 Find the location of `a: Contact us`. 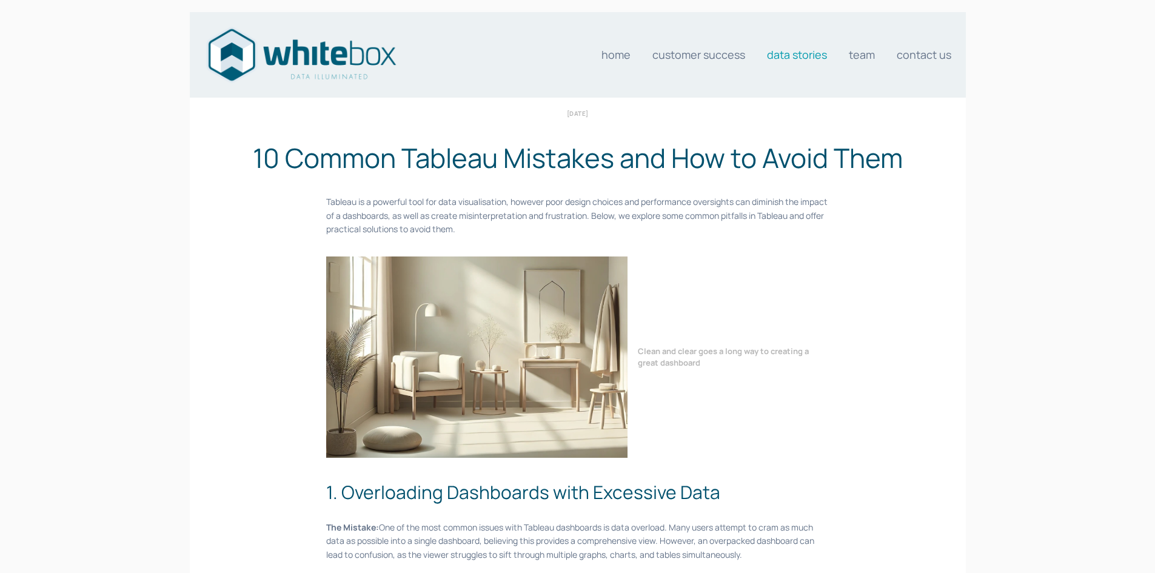

a: Contact us is located at coordinates (924, 55).